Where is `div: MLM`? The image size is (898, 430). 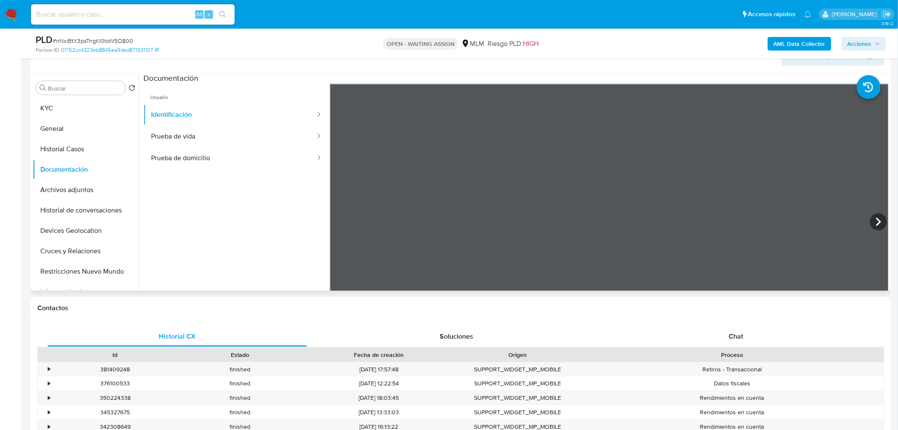 div: MLM is located at coordinates (473, 44).